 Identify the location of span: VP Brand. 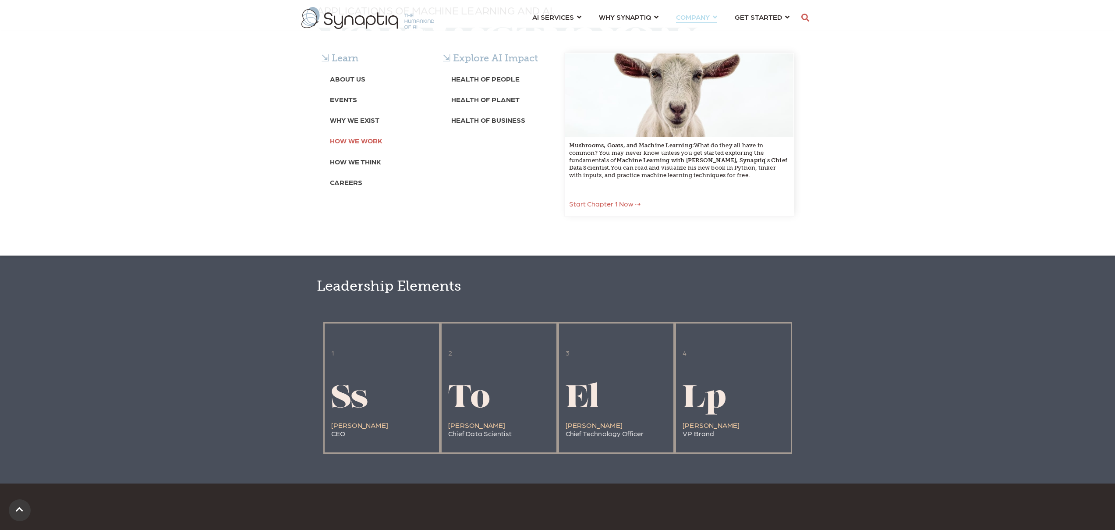
(698, 433).